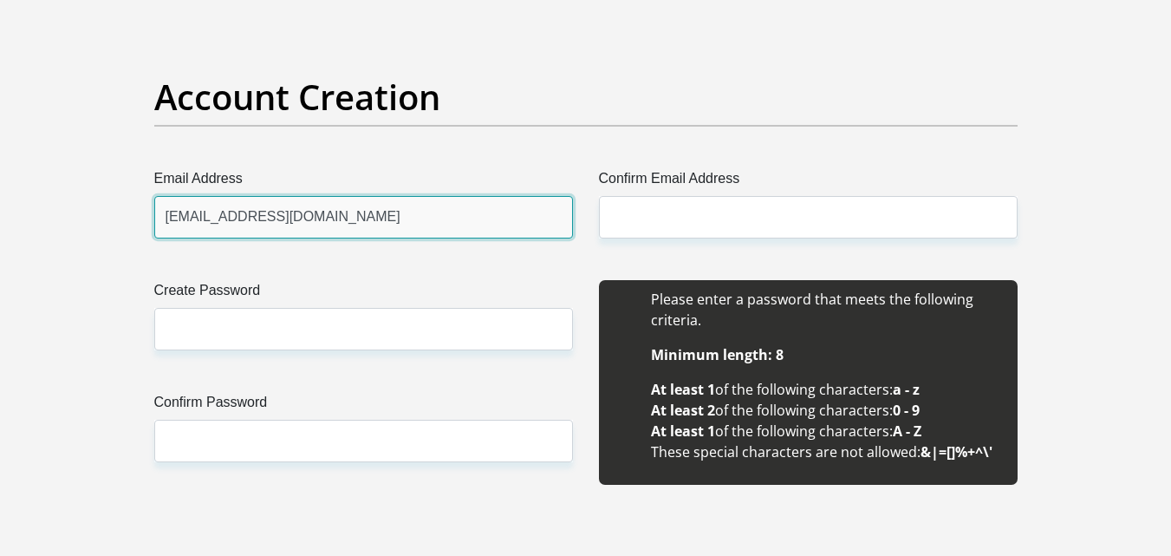 The image size is (1171, 556). Describe the element at coordinates (906, 389) in the screenshot. I see `b: a - z` at that location.